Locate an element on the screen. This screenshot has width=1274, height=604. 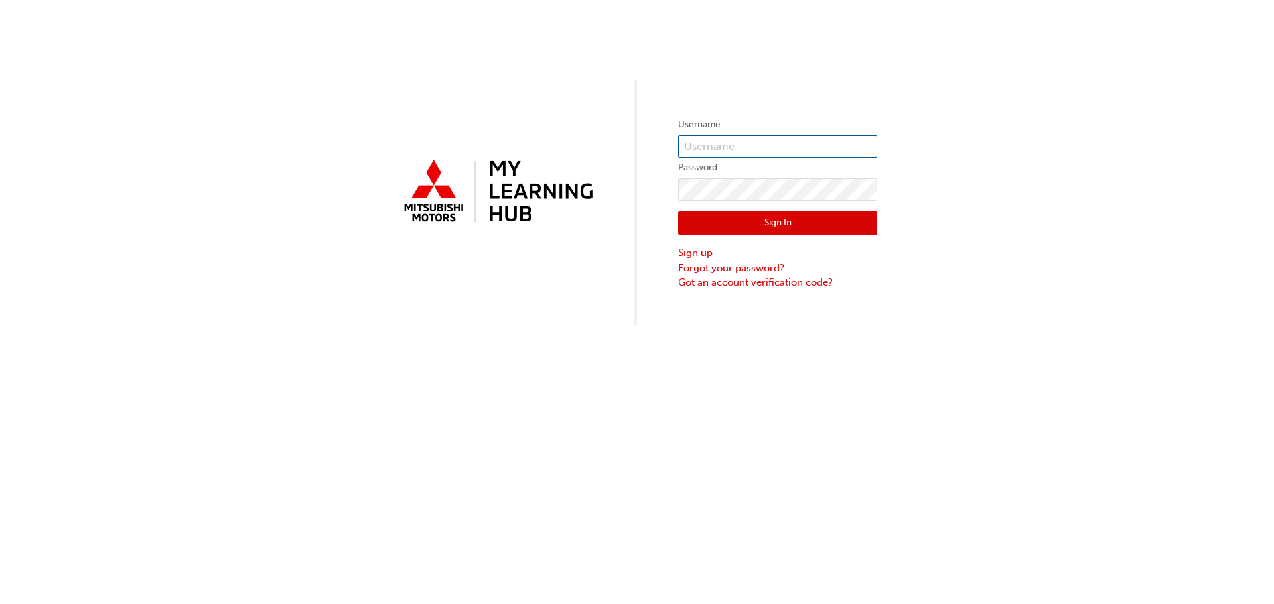
button: Sign In is located at coordinates (777, 224).